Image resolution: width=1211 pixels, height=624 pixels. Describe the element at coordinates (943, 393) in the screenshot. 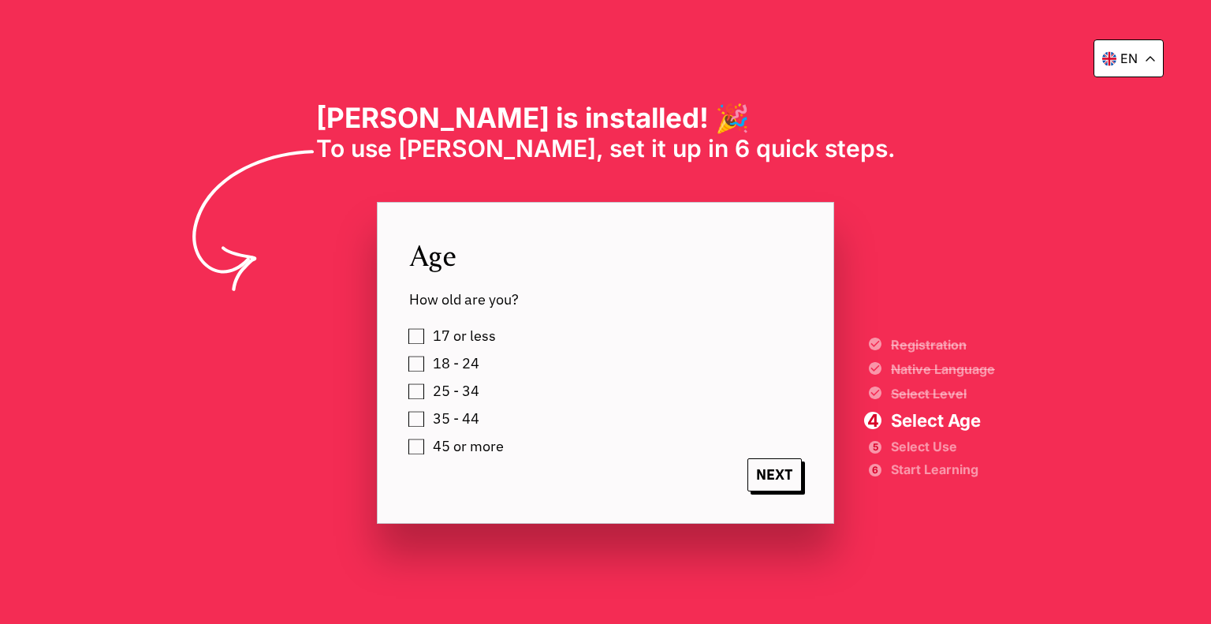

I see `span: Select Level` at that location.